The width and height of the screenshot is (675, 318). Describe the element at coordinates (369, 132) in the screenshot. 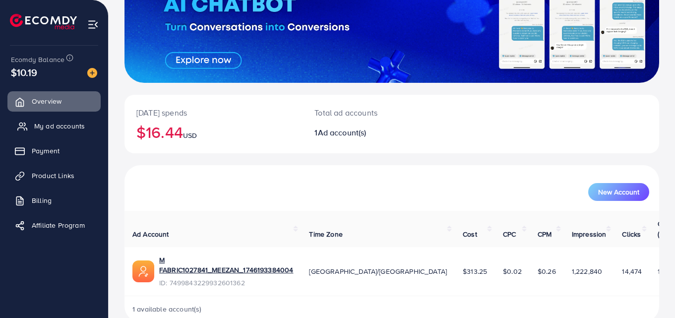

I see `h2: 1` at that location.